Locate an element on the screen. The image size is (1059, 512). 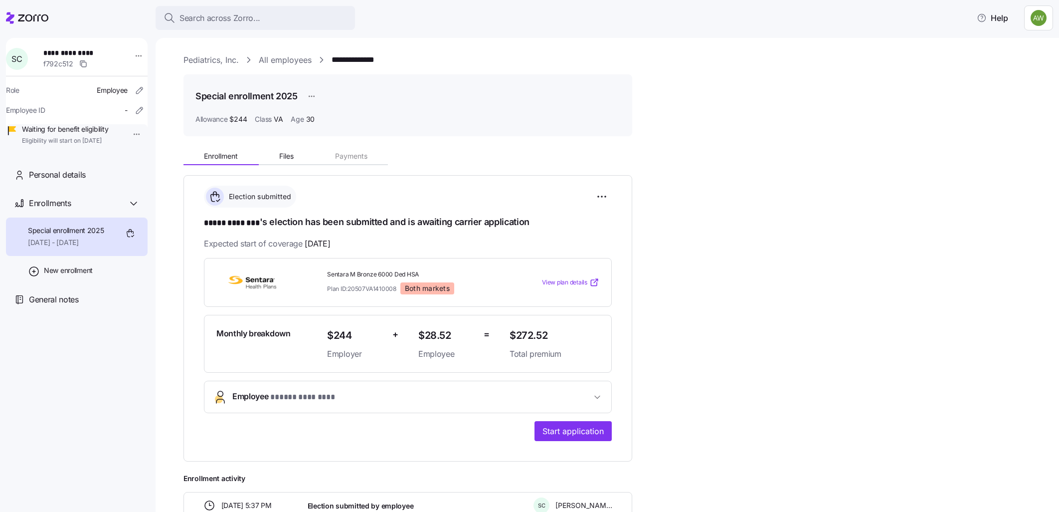
span: Allowance is located at coordinates (211, 119).